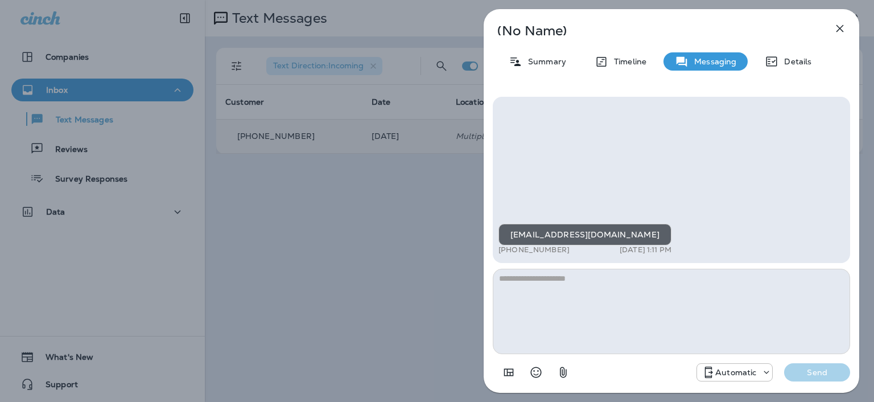 Image resolution: width=874 pixels, height=402 pixels. I want to click on button: Select an emoji, so click(536, 372).